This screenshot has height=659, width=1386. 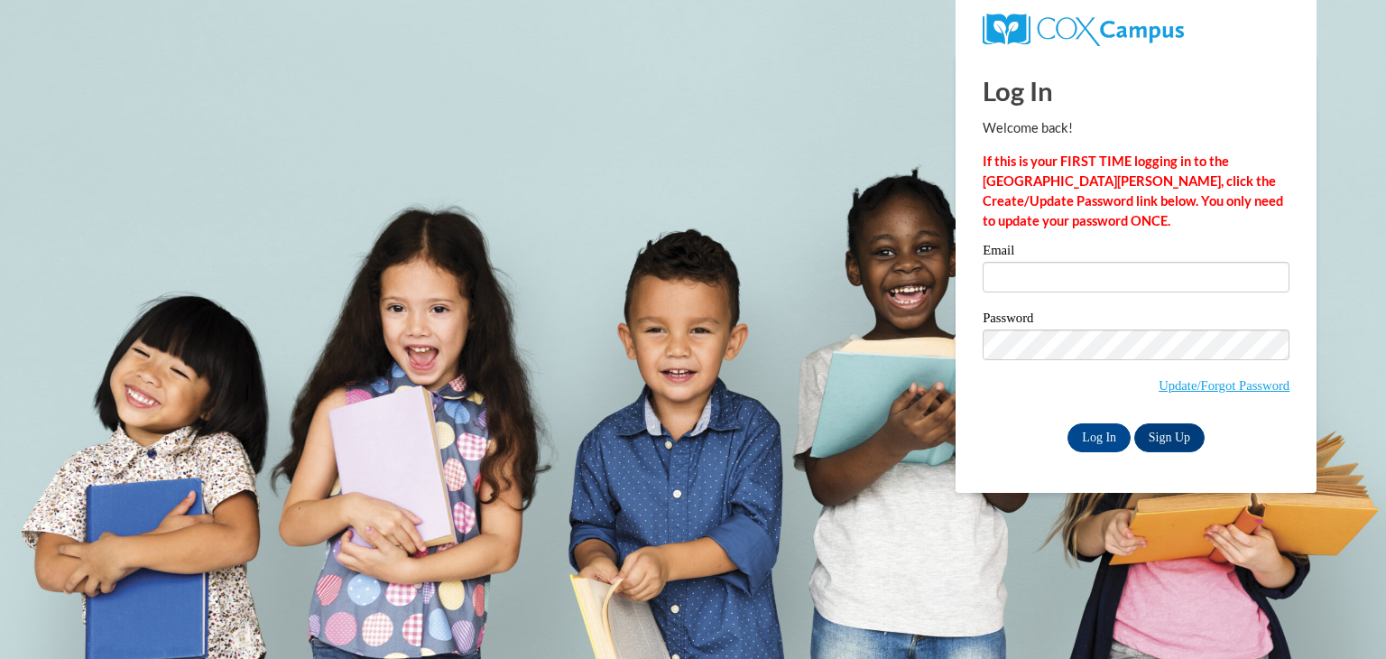 I want to click on a: COX Campus, so click(x=1083, y=28).